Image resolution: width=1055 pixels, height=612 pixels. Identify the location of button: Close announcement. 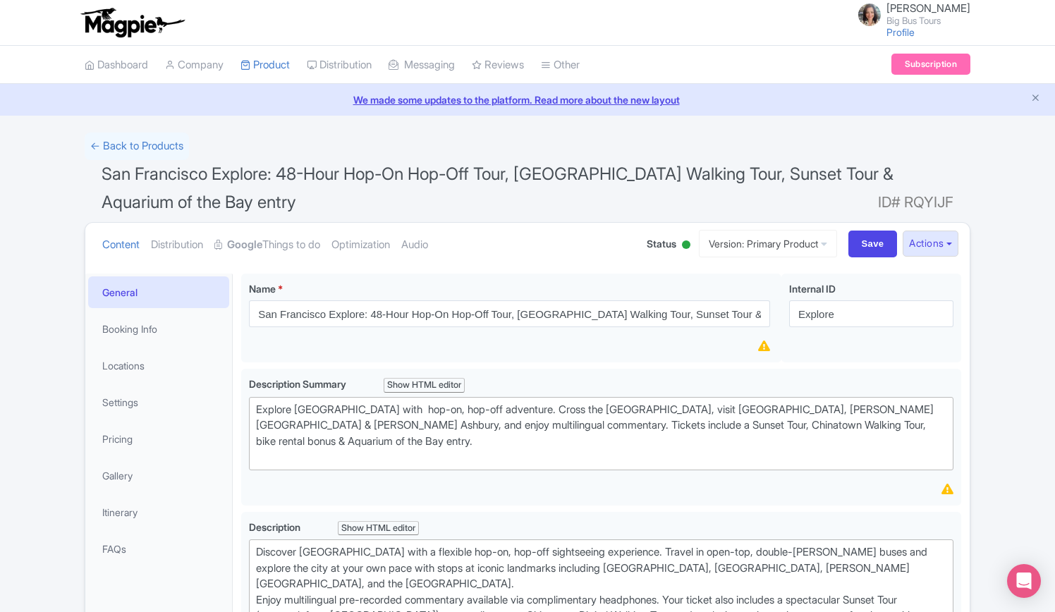
(1035, 99).